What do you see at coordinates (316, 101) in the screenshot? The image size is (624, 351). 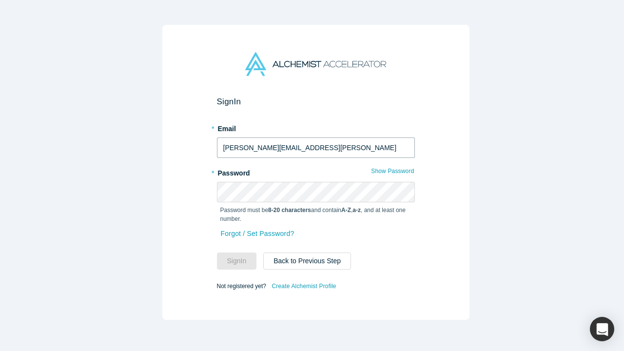 I see `h2: Sign In` at bounding box center [316, 101].